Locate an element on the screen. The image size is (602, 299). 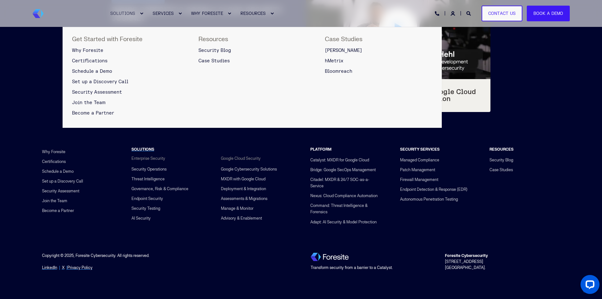
a: Login is located at coordinates (454, 13).